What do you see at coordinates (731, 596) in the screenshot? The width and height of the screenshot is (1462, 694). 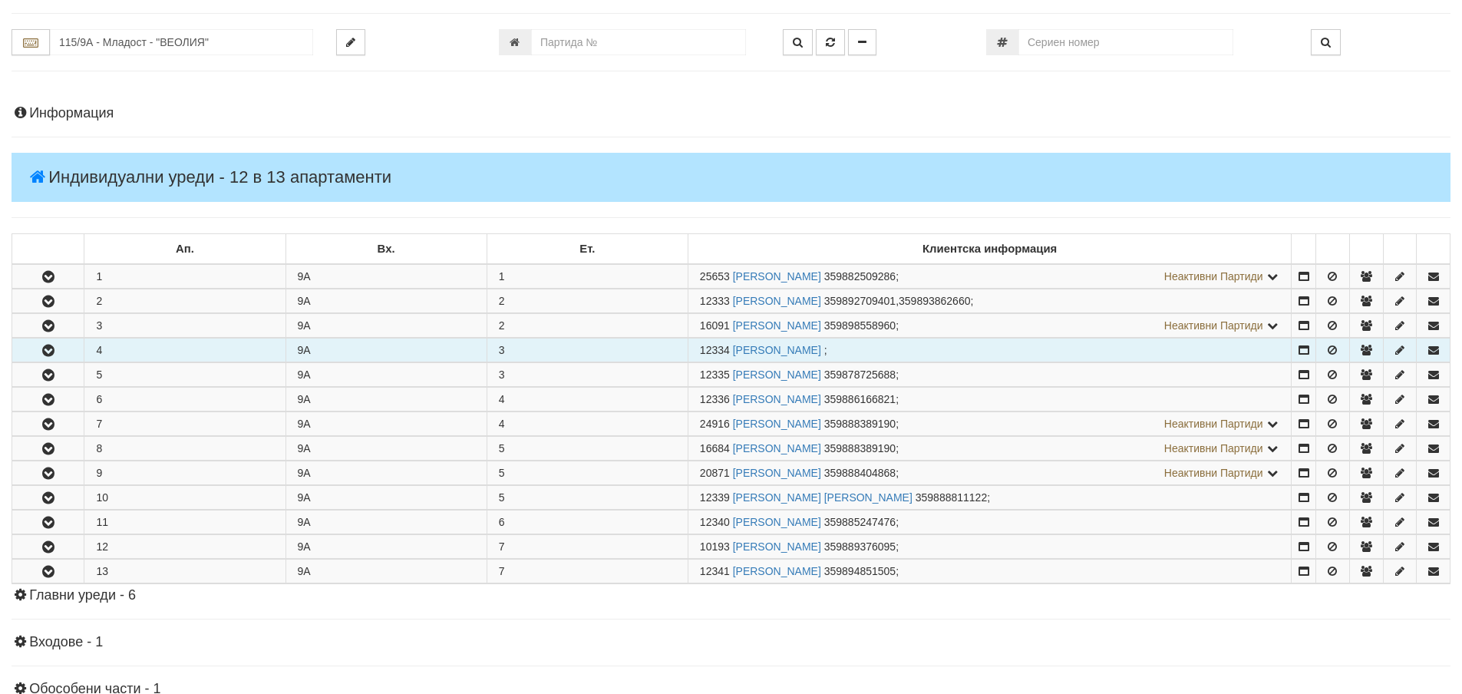 I see `h4: Главни уреди - 6` at bounding box center [731, 596].